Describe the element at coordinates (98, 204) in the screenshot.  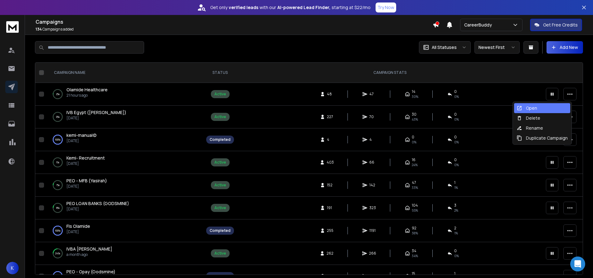
I see `a: PEO LOAN BANKS (GODSMINE)` at that location.